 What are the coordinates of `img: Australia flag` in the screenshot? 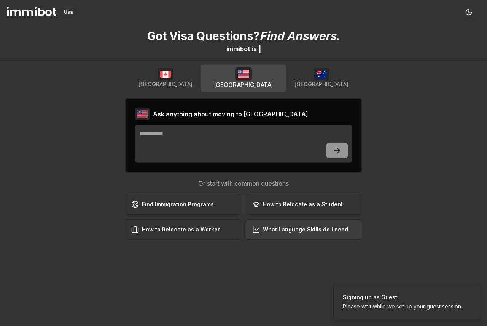 It's located at (322, 74).